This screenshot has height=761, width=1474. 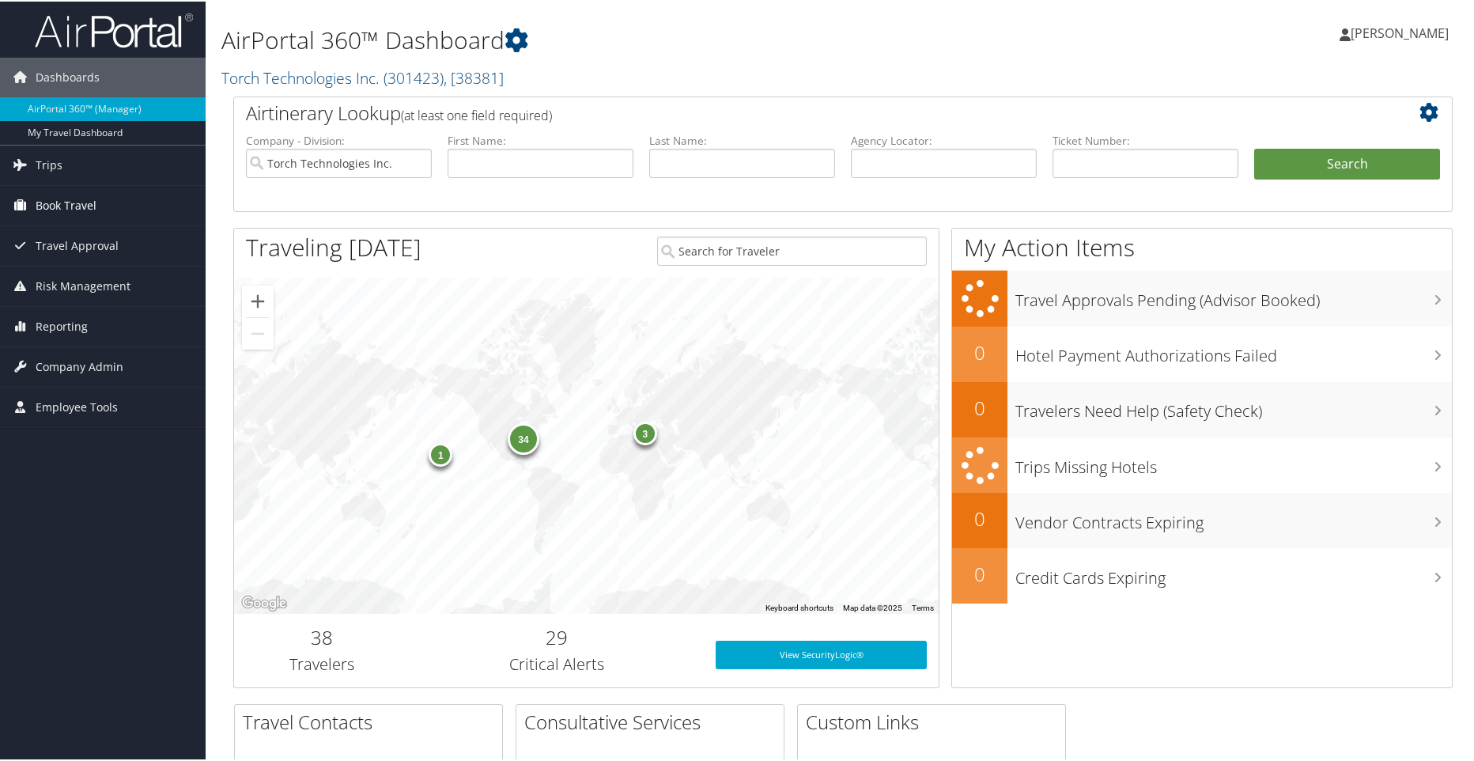 What do you see at coordinates (258, 300) in the screenshot?
I see `button: Zoom in` at bounding box center [258, 300].